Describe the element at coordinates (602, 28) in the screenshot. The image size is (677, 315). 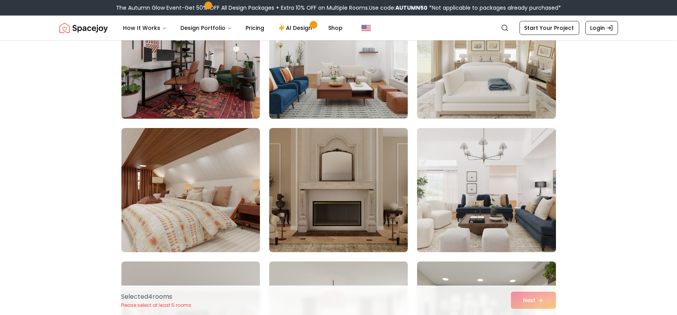
I see `a: Login` at that location.